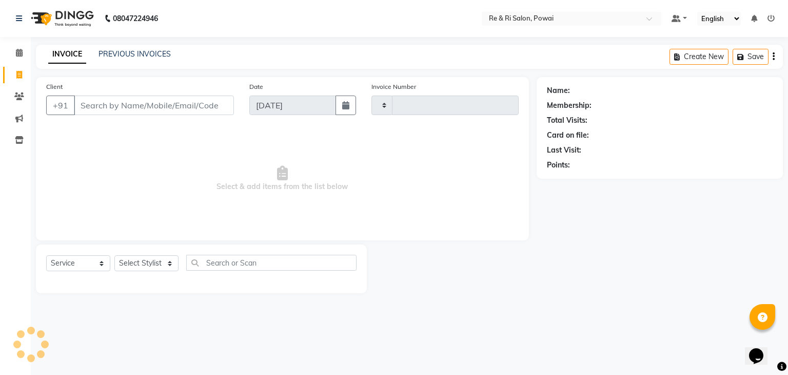 This screenshot has width=788, height=375. Describe the element at coordinates (567, 120) in the screenshot. I see `div: Total Visits:` at that location.